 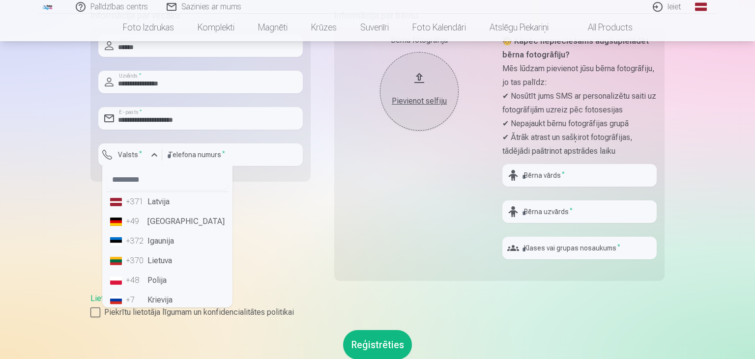 What do you see at coordinates (579, 103) in the screenshot?
I see `p: ✔ Nosūtīt jums SMS ar personalizētu saiti uz fotogrāfijām uzreiz pēc fotosesijas` at bounding box center [579, 103].